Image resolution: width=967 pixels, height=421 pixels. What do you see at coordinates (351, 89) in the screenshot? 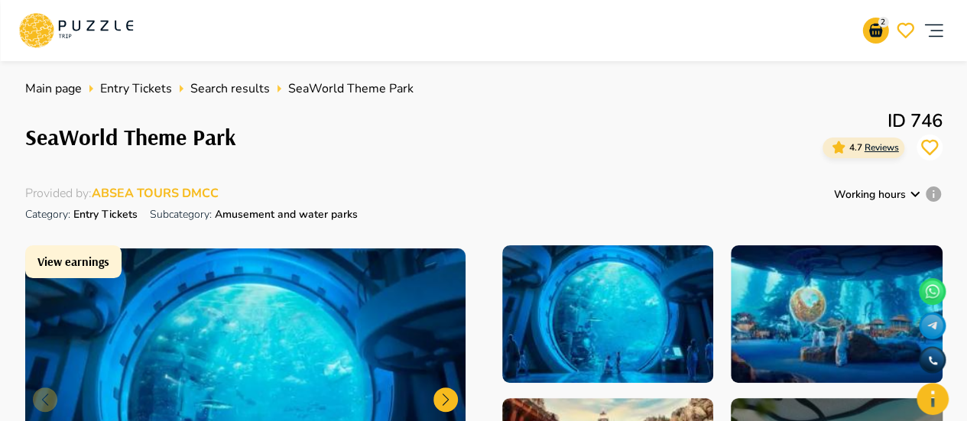
I see `span: SeaWorld Theme Park` at bounding box center [351, 89].